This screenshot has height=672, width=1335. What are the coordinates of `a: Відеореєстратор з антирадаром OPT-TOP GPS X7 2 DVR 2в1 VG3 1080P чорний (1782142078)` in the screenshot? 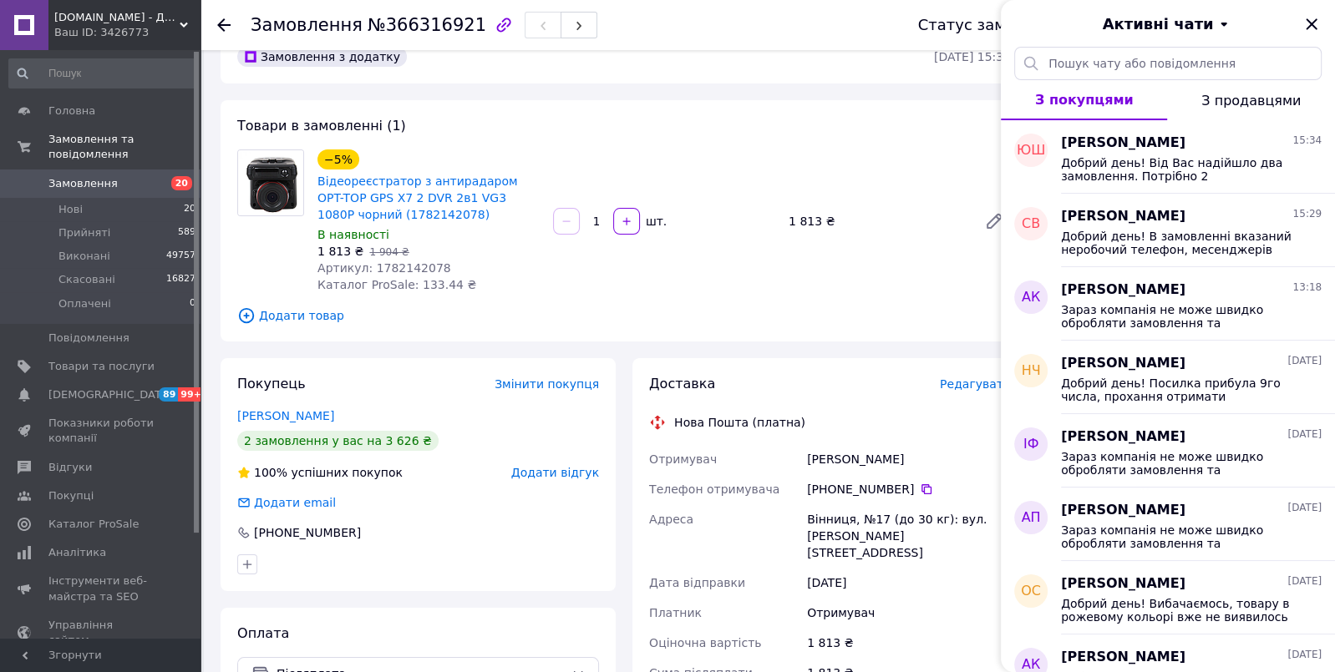 It's located at (418, 198).